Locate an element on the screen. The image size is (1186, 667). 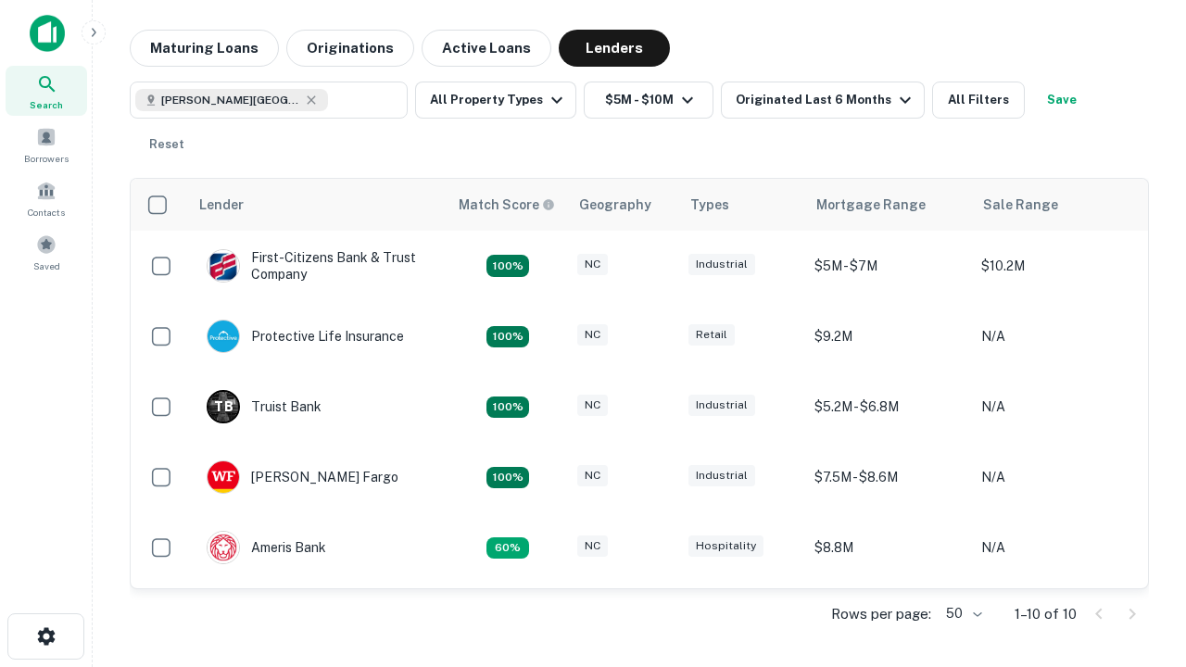
th: Types is located at coordinates (742, 205).